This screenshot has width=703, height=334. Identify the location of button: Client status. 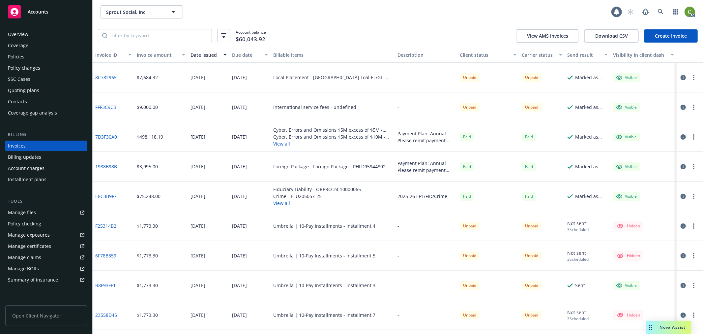
(488, 55).